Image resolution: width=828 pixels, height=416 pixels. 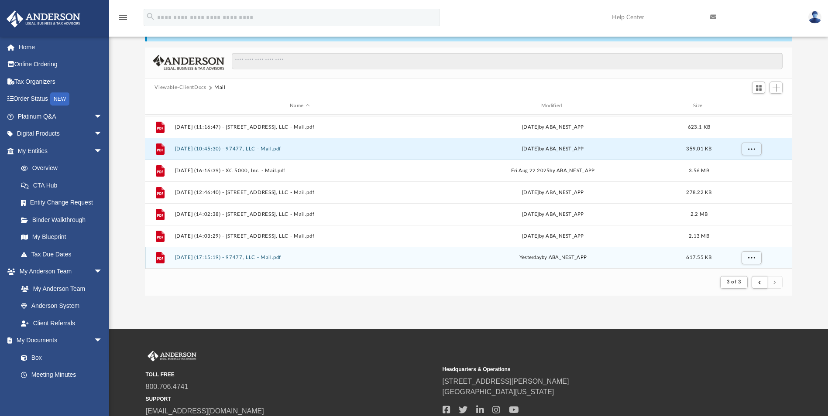 What do you see at coordinates (64, 220) in the screenshot?
I see `a: Binder Walkthrough` at bounding box center [64, 220].